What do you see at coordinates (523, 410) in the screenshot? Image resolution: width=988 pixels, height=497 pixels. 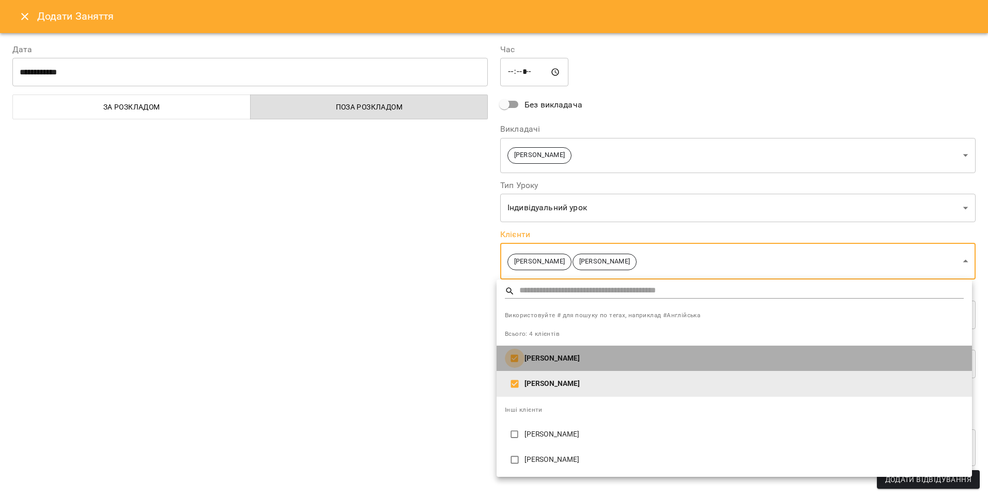 I see `span: Інші клієнти` at bounding box center [523, 410].